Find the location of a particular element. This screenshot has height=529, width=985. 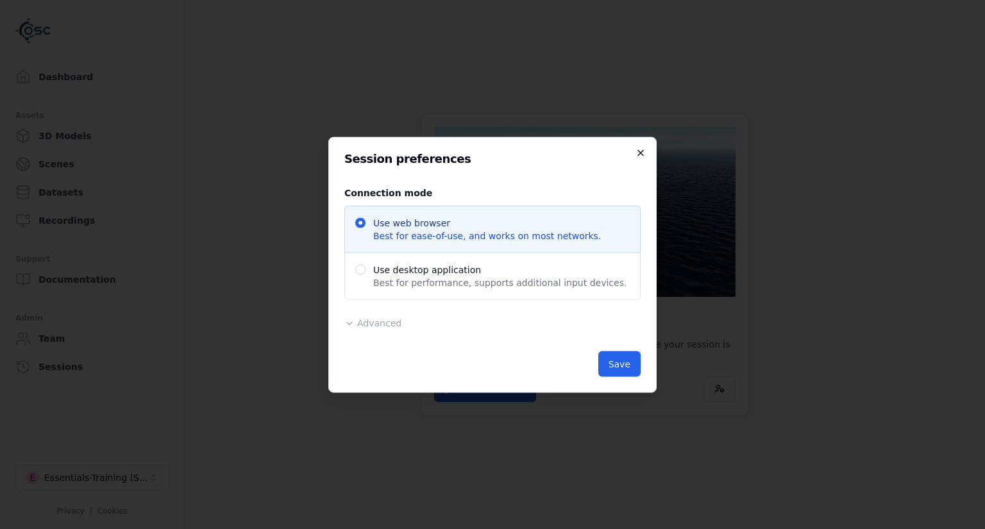

legend: Connection mode is located at coordinates (388, 192).